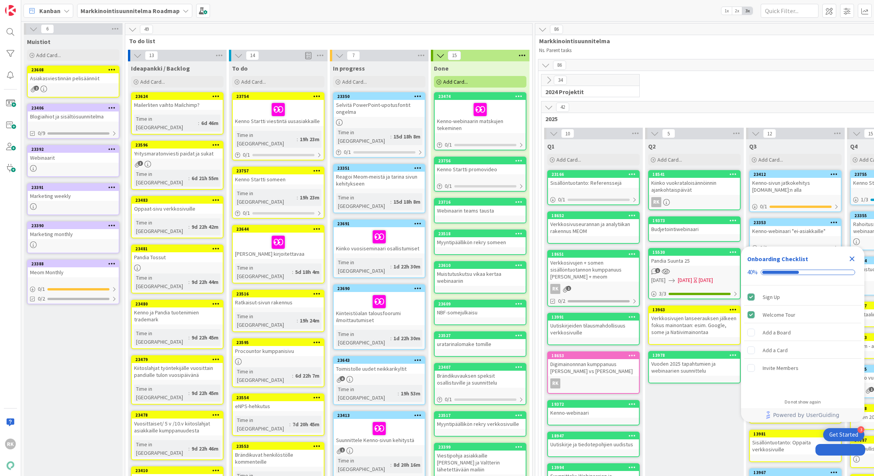 This screenshot has height=476, width=874. I want to click on div: 18541, so click(694, 174).